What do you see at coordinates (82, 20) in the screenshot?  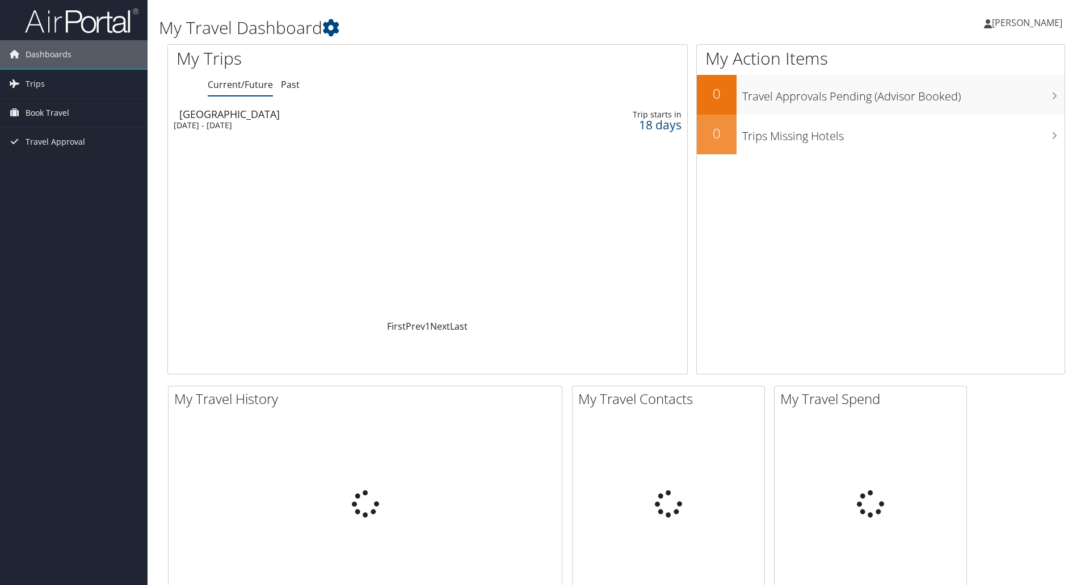 I see `img: airportal-logo.png` at bounding box center [82, 20].